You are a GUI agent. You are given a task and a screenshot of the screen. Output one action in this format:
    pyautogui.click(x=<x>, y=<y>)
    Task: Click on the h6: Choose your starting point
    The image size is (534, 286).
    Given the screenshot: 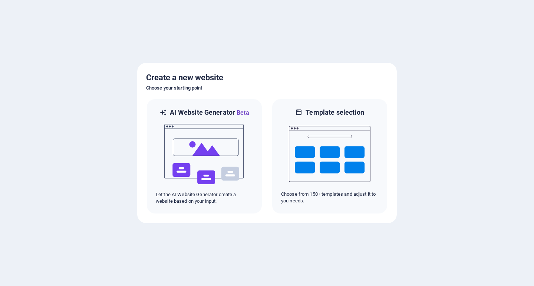 What is the action you would take?
    pyautogui.click(x=267, y=88)
    